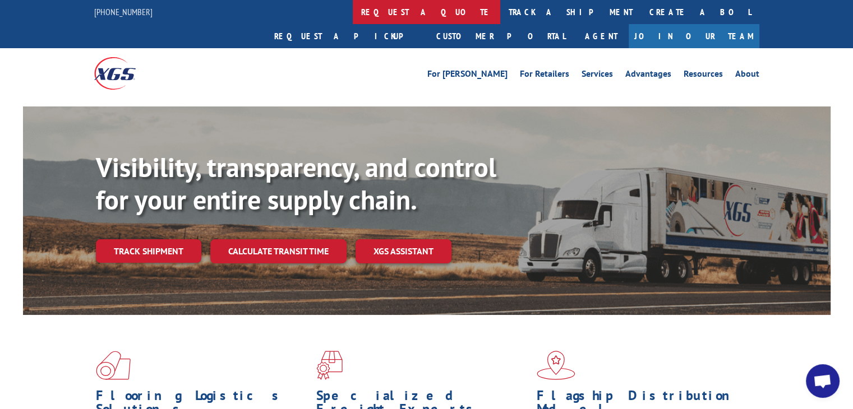 This screenshot has height=409, width=853. What do you see at coordinates (113, 365) in the screenshot?
I see `img: xgs-icon-total-supply-chain-intelligence-red` at bounding box center [113, 365].